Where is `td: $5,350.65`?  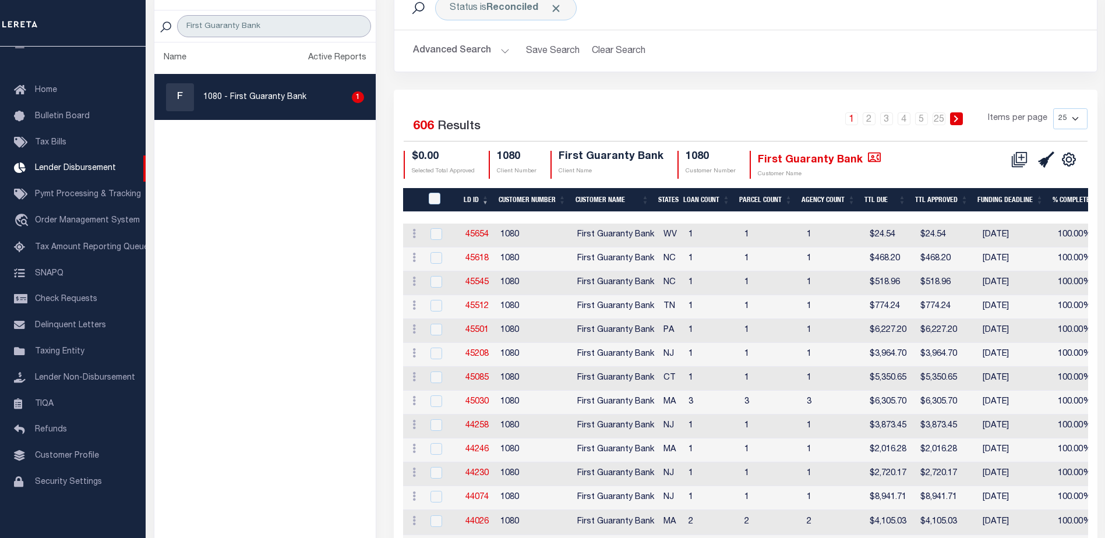
td: $5,350.65 is located at coordinates (946, 379).